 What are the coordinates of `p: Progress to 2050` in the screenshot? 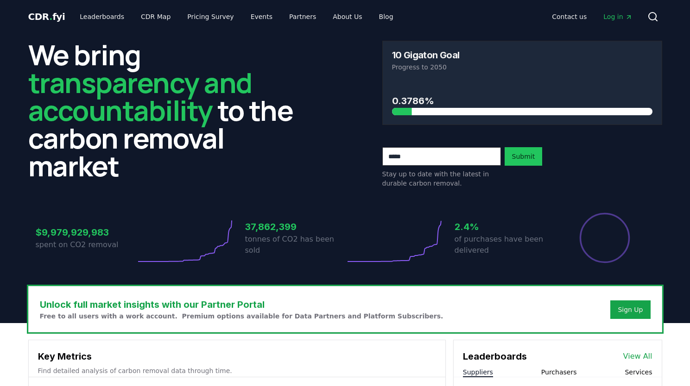 It's located at (522, 67).